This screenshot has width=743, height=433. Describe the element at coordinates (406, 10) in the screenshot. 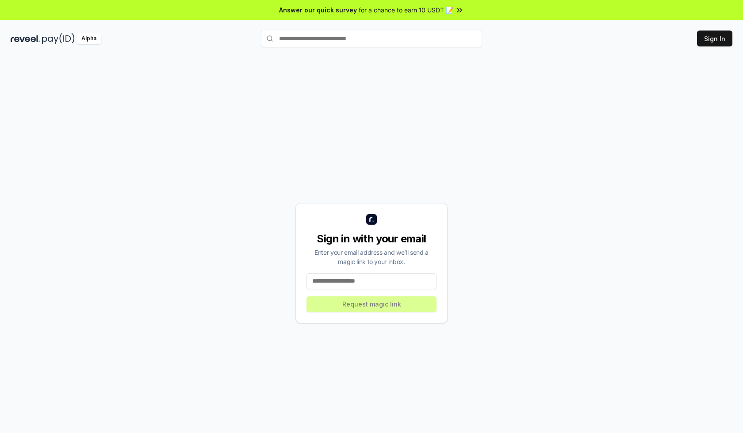

I see `span: for a chance to earn 10 USDT 📝` at that location.